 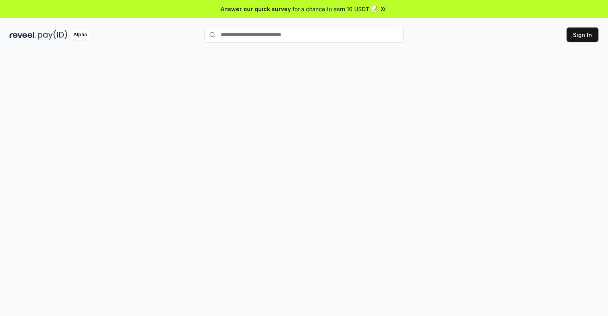 I want to click on img: reveel_dark, so click(x=23, y=35).